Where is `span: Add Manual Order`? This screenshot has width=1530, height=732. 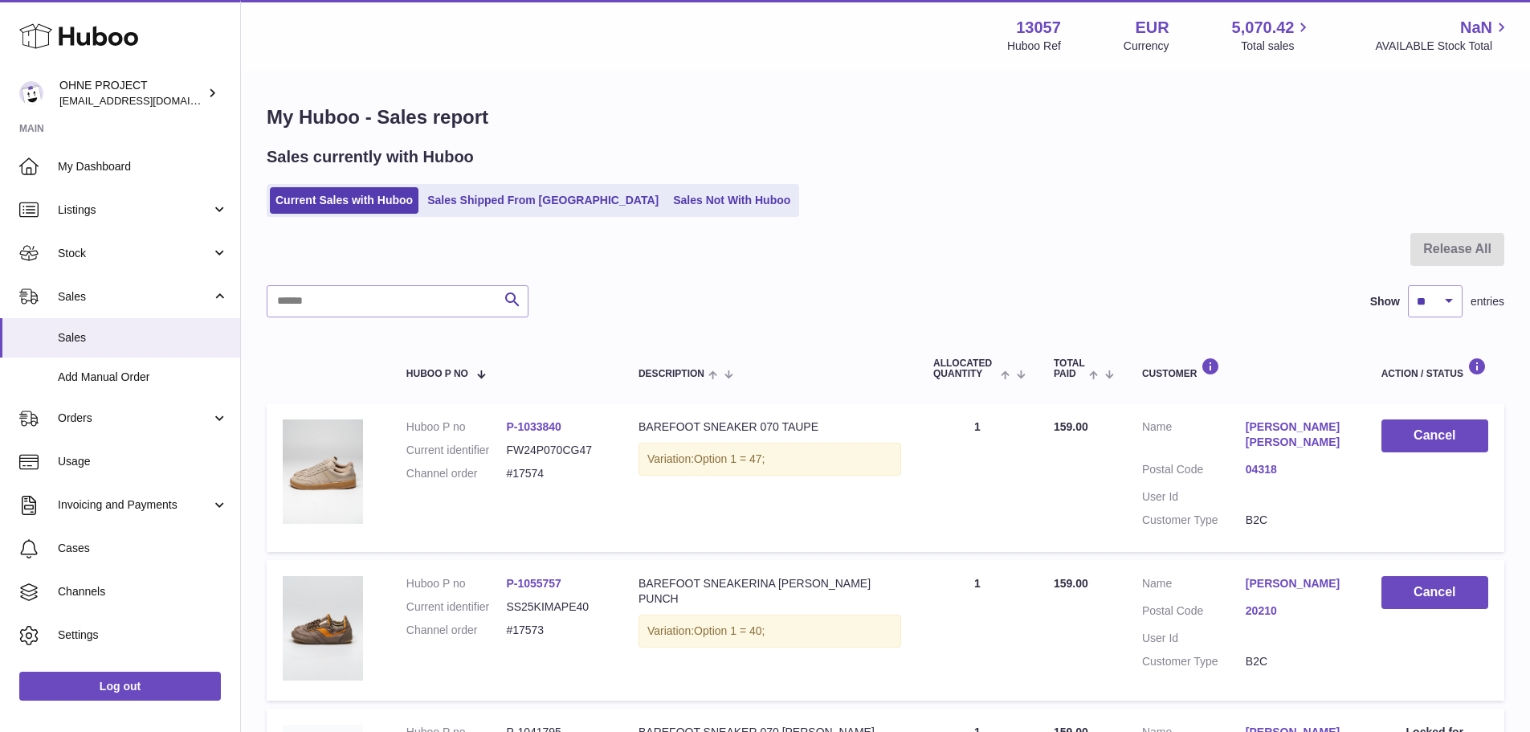
span: Add Manual Order is located at coordinates (143, 377).